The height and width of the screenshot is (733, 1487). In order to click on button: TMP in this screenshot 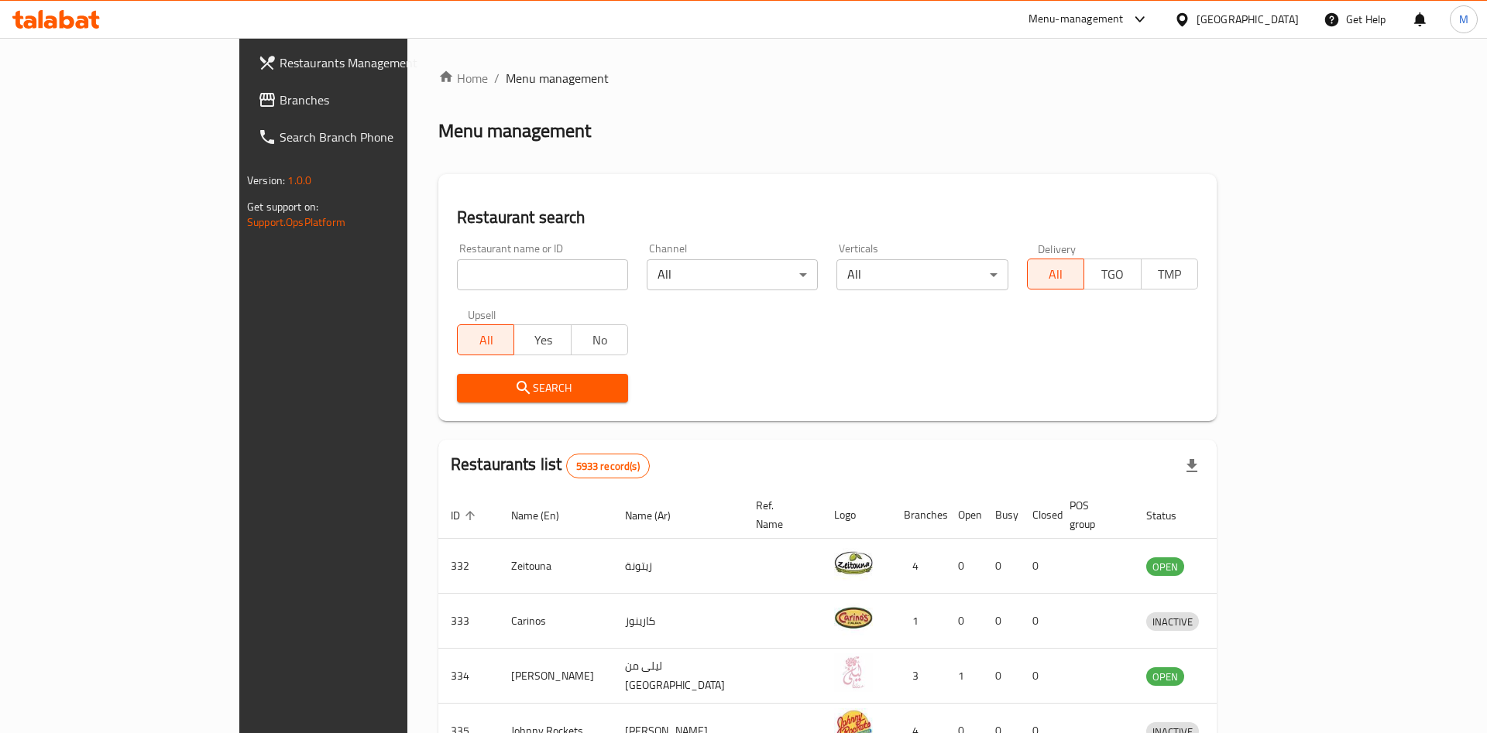, I will do `click(1169, 274)`.